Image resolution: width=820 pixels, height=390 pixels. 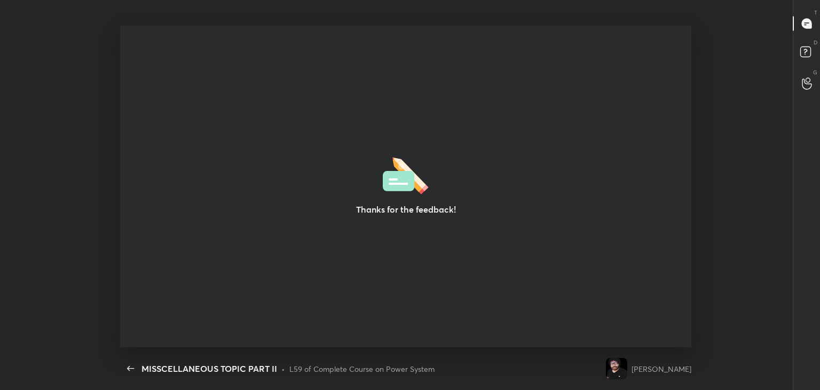 I want to click on div: L59 of Complete Course on Power System, so click(x=362, y=368).